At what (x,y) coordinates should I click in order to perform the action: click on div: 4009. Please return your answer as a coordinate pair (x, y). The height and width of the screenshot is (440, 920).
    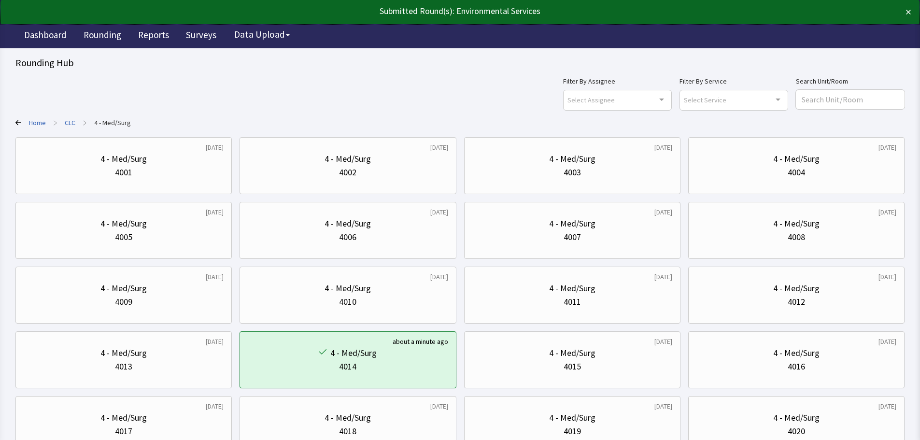
    Looking at the image, I should click on (124, 302).